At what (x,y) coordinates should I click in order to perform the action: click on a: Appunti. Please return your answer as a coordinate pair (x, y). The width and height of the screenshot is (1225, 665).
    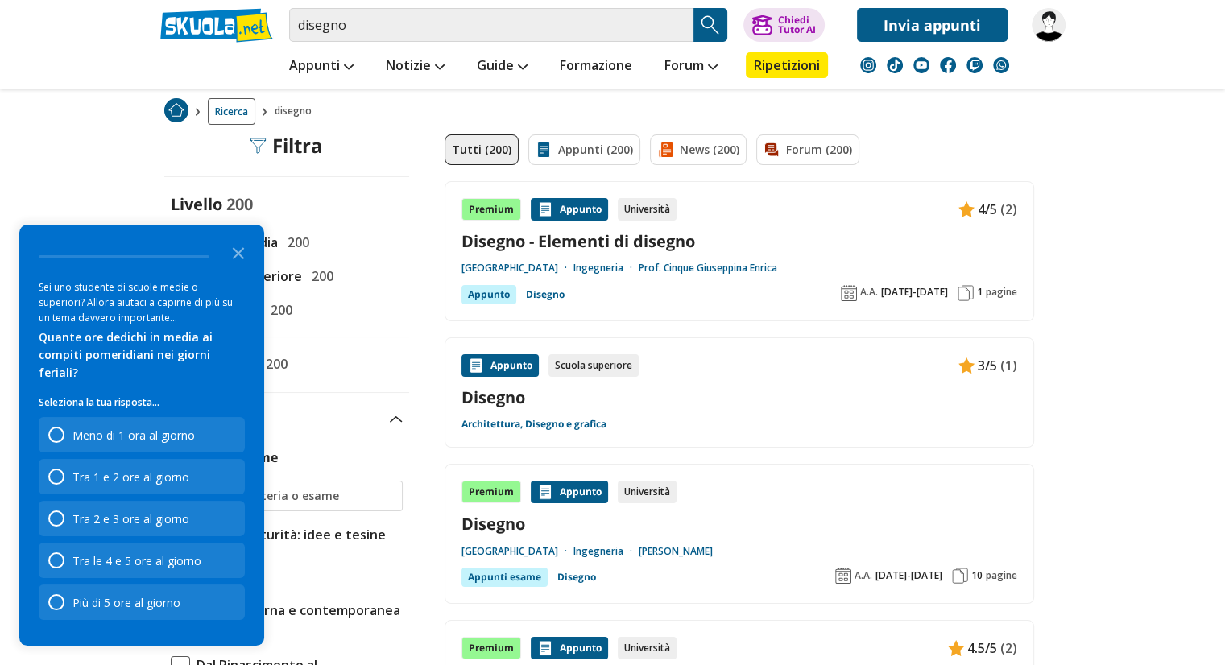
    Looking at the image, I should click on (321, 67).